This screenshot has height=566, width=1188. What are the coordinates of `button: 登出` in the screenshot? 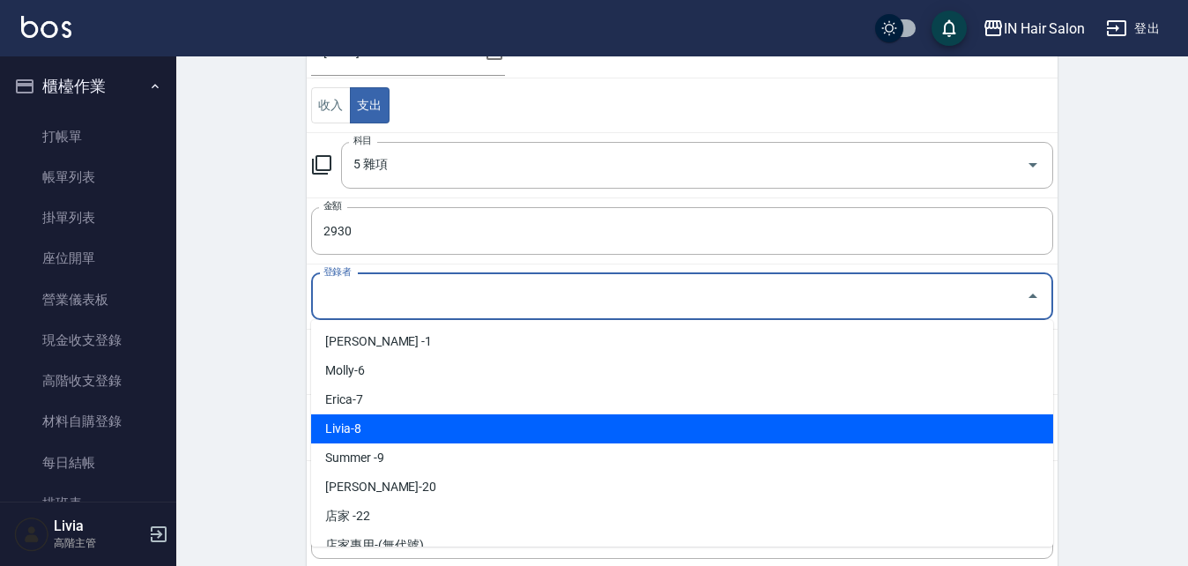 It's located at (1133, 28).